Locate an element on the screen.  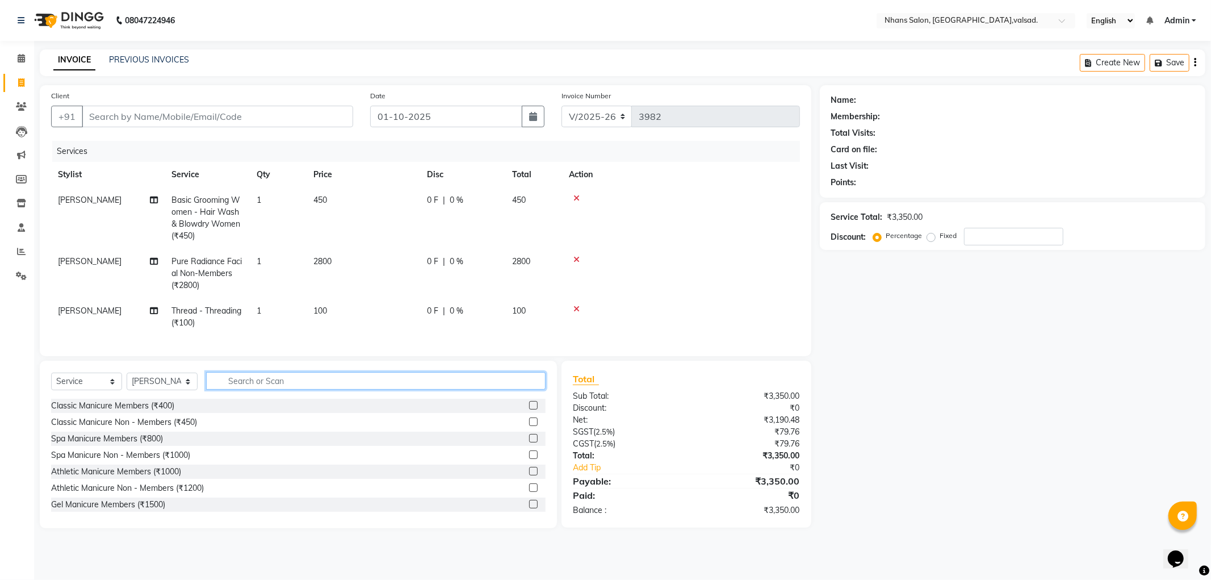
div: Payable: is located at coordinates (625, 481).